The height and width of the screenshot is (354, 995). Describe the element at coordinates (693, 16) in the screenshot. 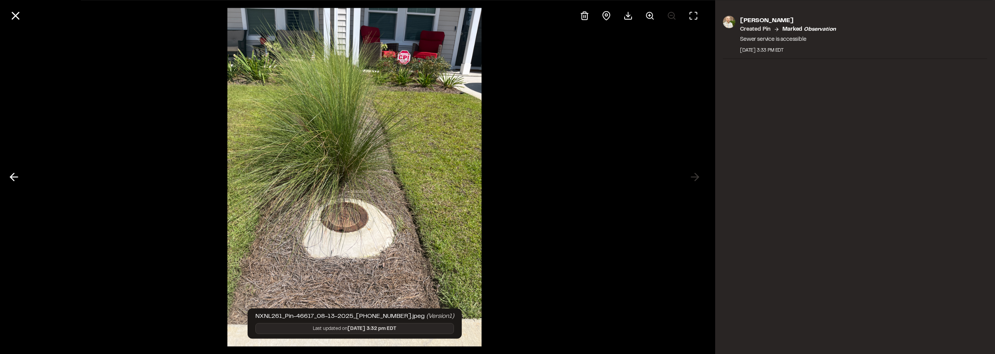

I see `button: Toggle Fullscreen` at that location.